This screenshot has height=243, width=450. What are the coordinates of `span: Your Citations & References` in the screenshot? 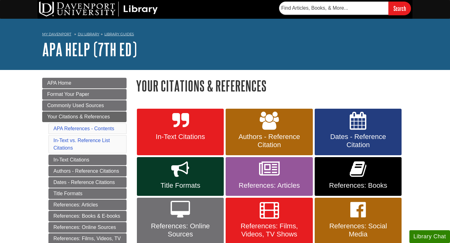 It's located at (78, 117).